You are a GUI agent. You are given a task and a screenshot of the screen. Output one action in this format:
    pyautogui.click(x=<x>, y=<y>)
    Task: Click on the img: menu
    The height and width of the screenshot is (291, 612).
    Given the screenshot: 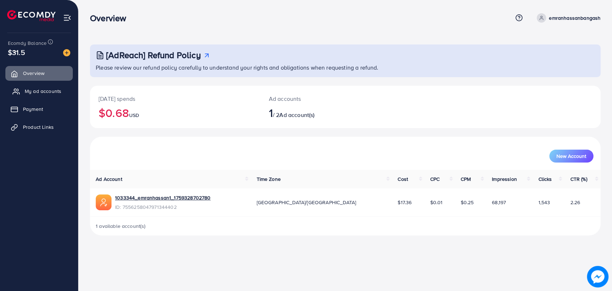 What is the action you would take?
    pyautogui.click(x=67, y=18)
    